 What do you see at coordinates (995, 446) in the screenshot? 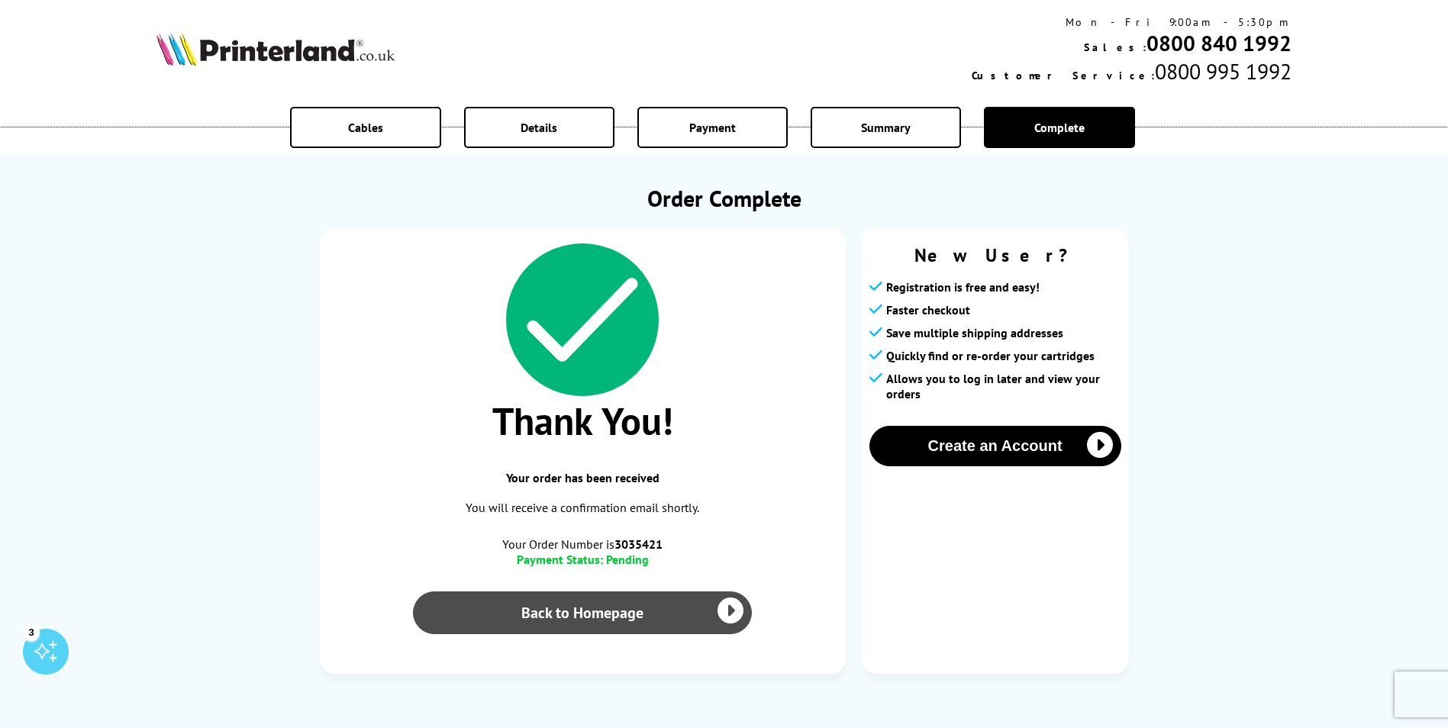
I see `button: Create an Account` at bounding box center [995, 446].